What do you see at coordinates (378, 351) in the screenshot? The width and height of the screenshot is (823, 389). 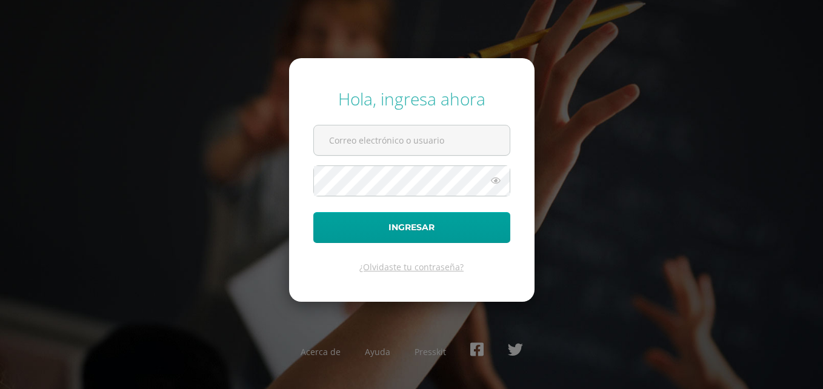 I see `a: Ayuda` at bounding box center [378, 351].